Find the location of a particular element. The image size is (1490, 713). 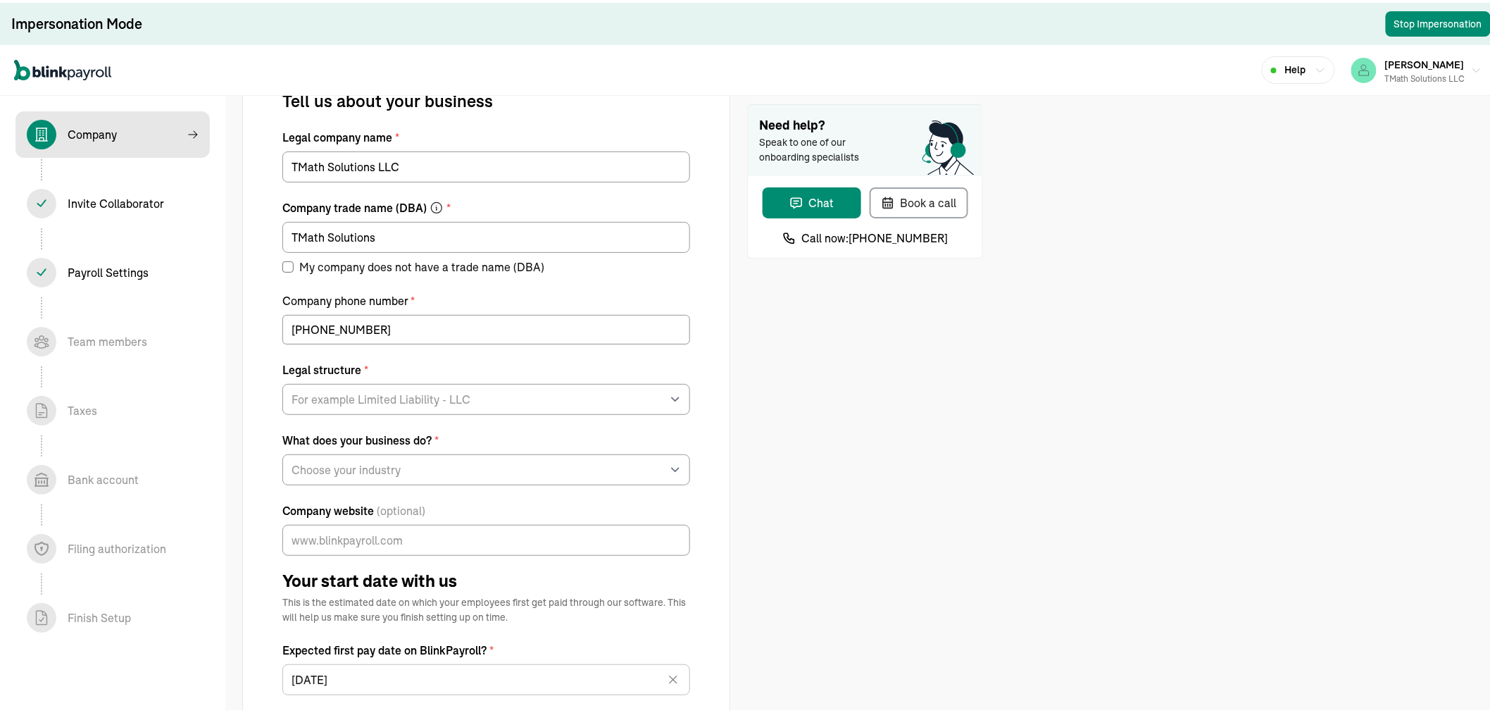

div: Team members is located at coordinates (107, 339).